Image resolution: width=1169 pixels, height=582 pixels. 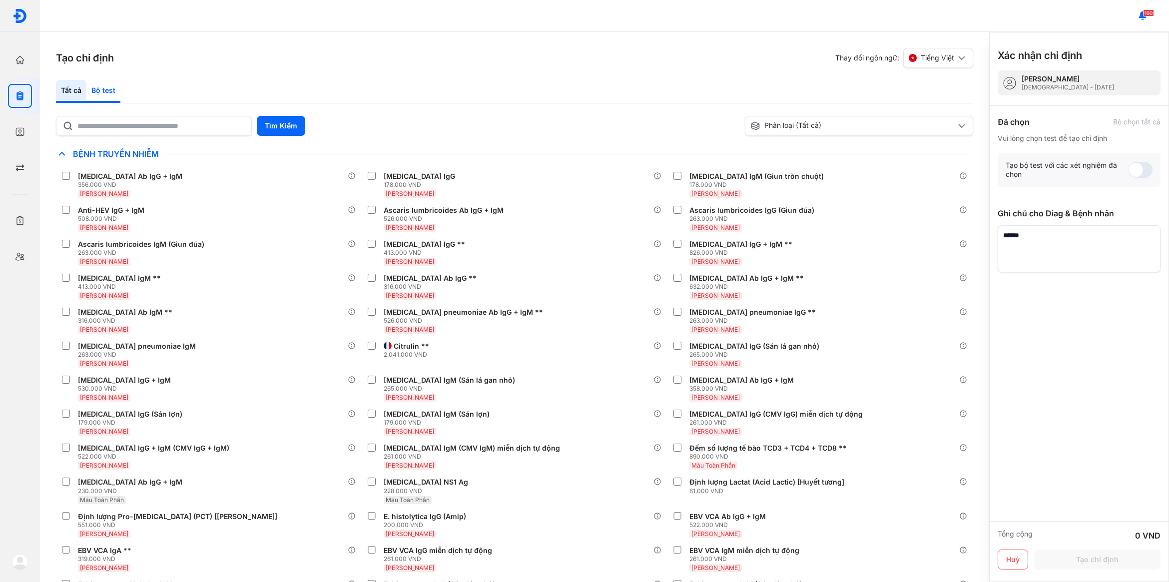 I want to click on div: 200.000 VND, so click(x=426, y=525).